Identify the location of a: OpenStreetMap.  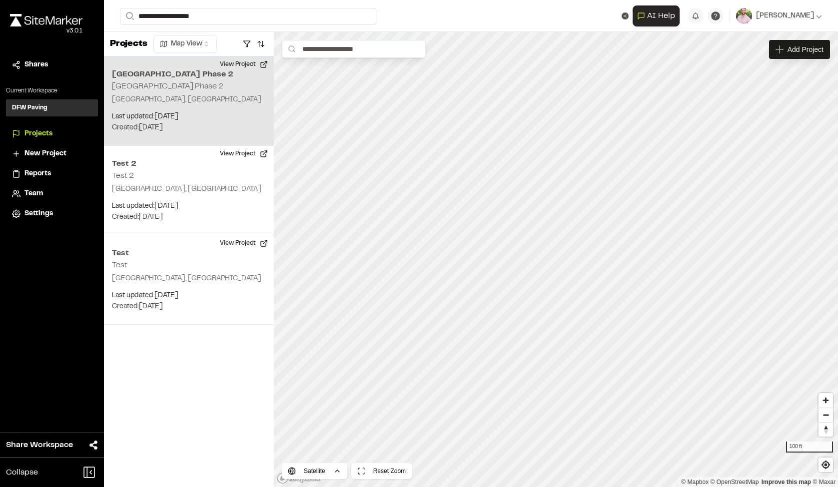
(734, 482).